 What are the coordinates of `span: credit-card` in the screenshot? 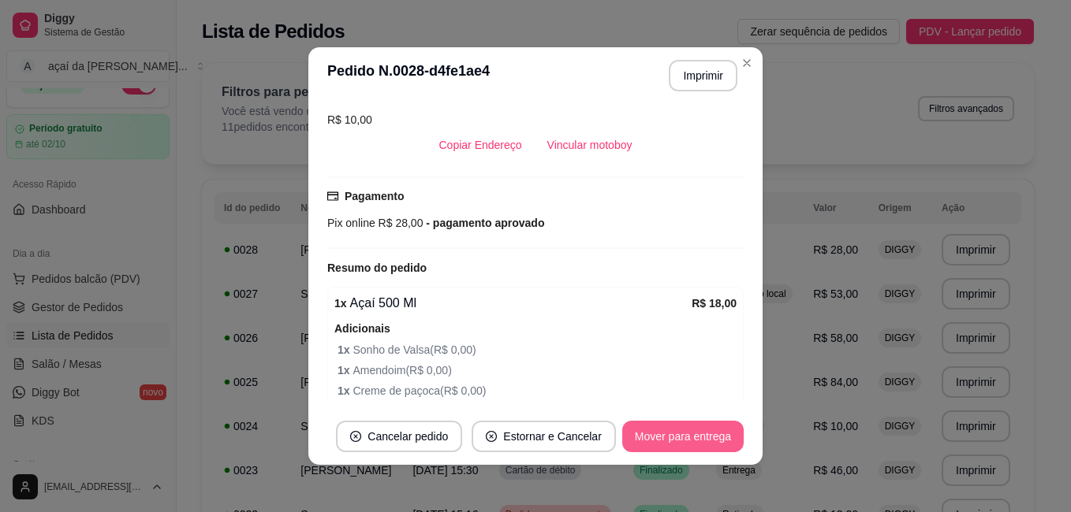 It's located at (333, 196).